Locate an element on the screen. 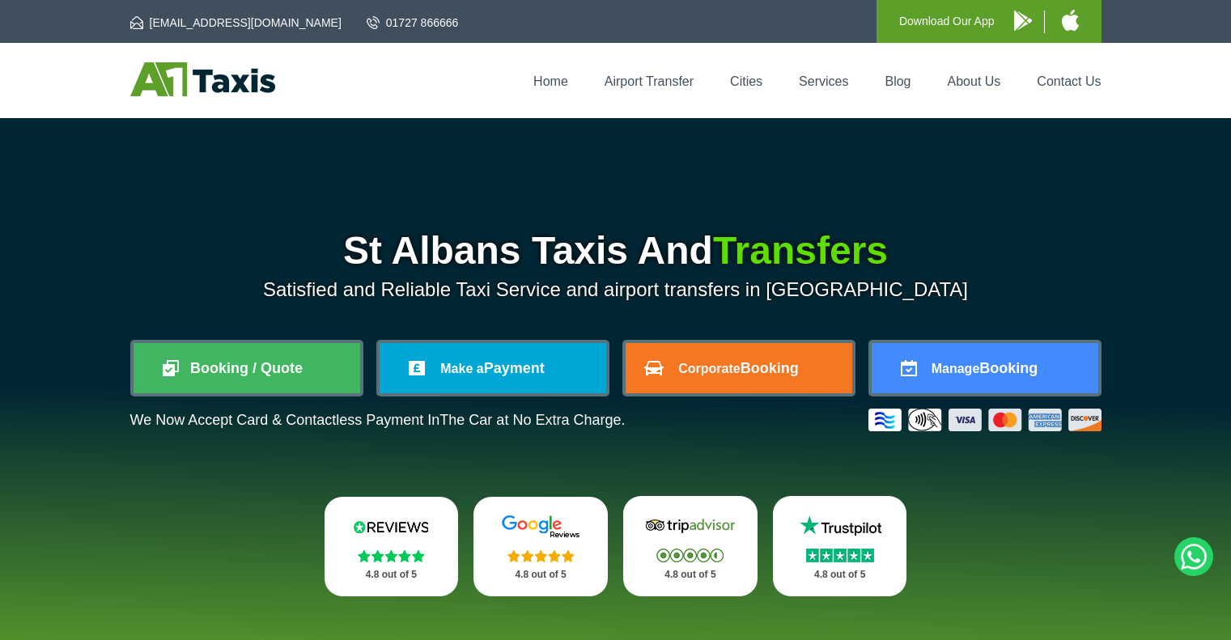 This screenshot has width=1231, height=640. img: Trustpilot is located at coordinates (840, 526).